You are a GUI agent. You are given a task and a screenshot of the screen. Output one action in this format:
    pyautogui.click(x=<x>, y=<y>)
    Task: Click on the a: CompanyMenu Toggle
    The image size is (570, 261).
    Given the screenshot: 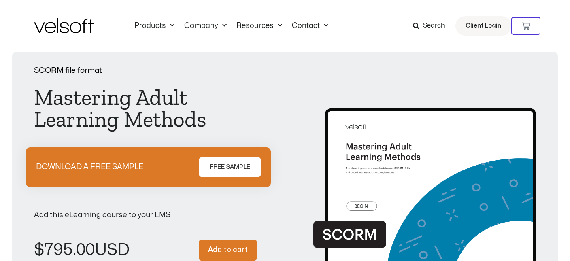 What is the action you would take?
    pyautogui.click(x=205, y=26)
    